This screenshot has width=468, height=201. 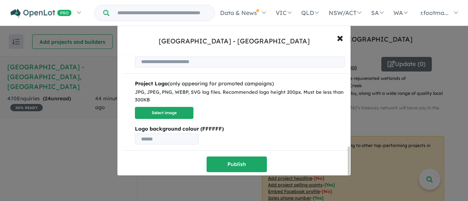 I want to click on img: Openlot PRO Logo White, so click(x=41, y=13).